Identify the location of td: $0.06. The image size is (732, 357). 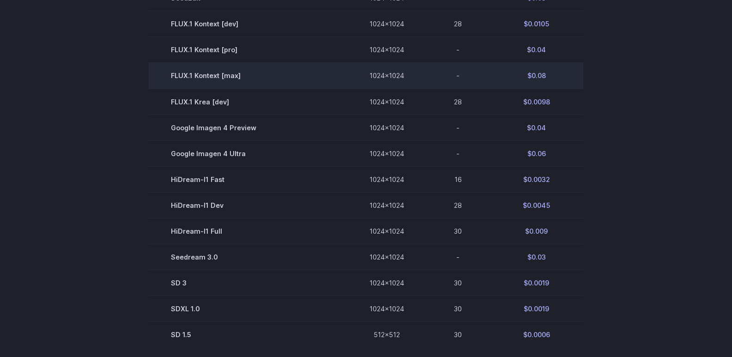
(536, 153).